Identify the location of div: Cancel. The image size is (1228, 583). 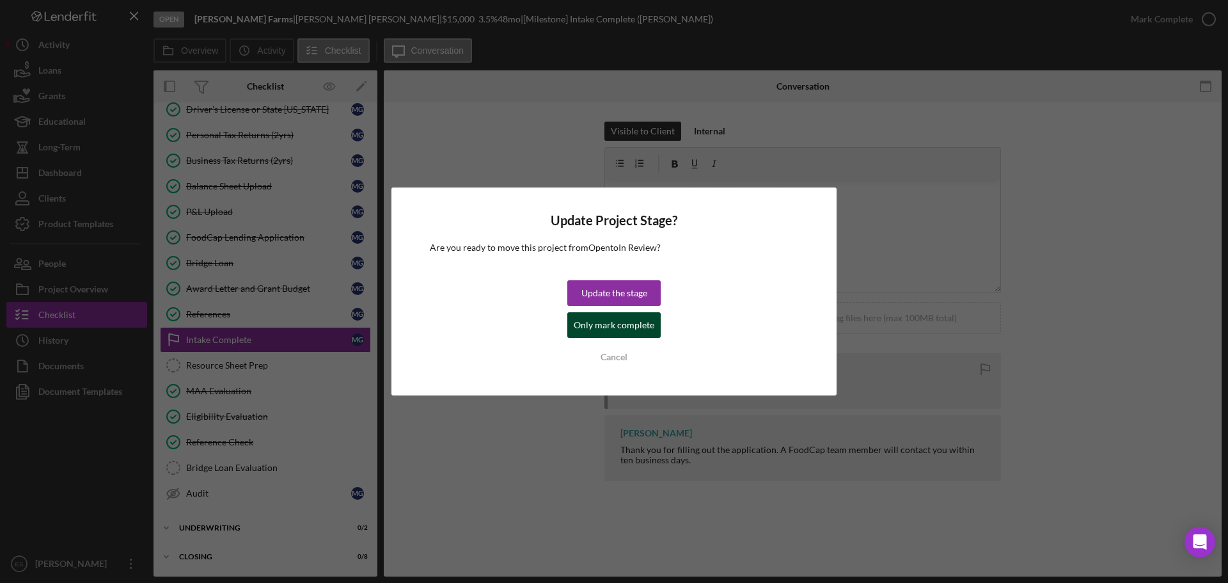
(614, 357).